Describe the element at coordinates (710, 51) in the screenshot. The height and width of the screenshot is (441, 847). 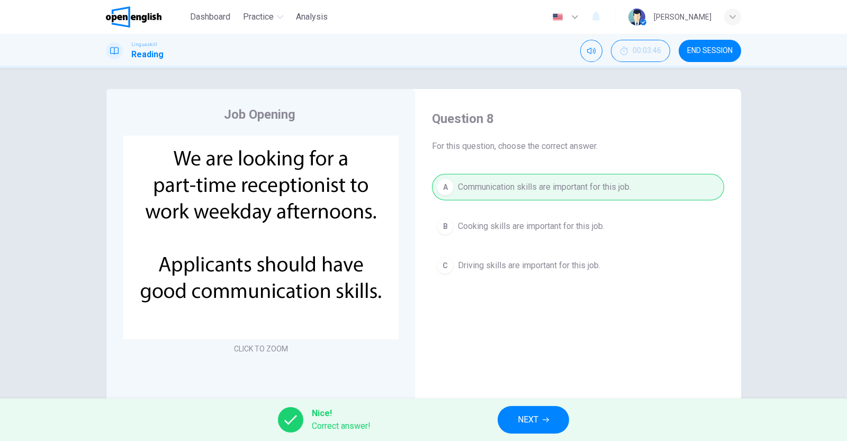
I see `span: END SESSION` at that location.